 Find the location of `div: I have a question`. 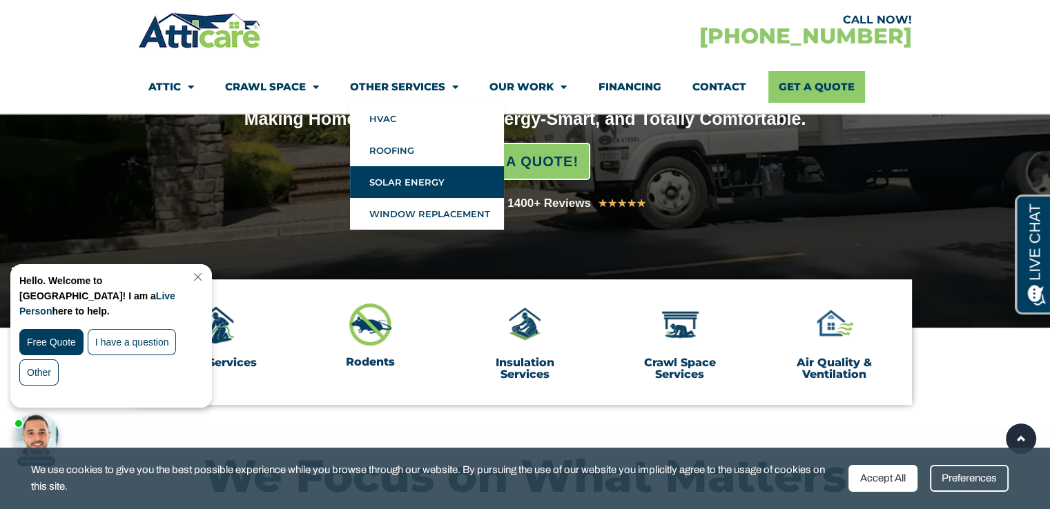

div: I have a question is located at coordinates (125, 81).